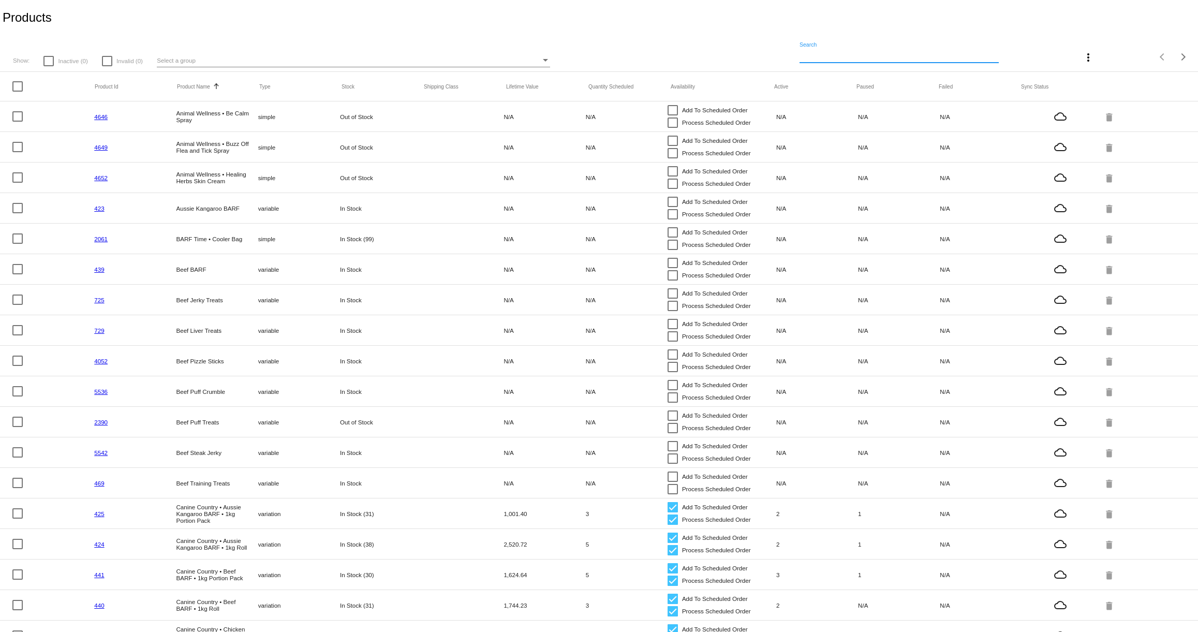 The image size is (1198, 632). Describe the element at coordinates (441, 86) in the screenshot. I see `button: Change sorting for ShippingClass` at that location.